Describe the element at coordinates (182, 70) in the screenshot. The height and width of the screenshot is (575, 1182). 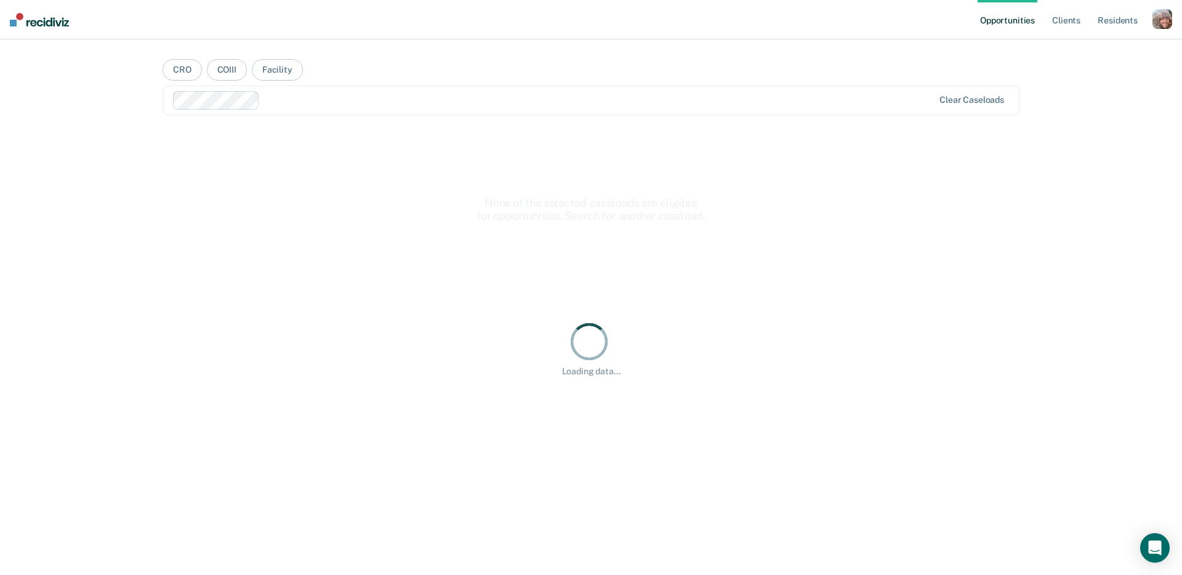
I see `button: CRO` at that location.